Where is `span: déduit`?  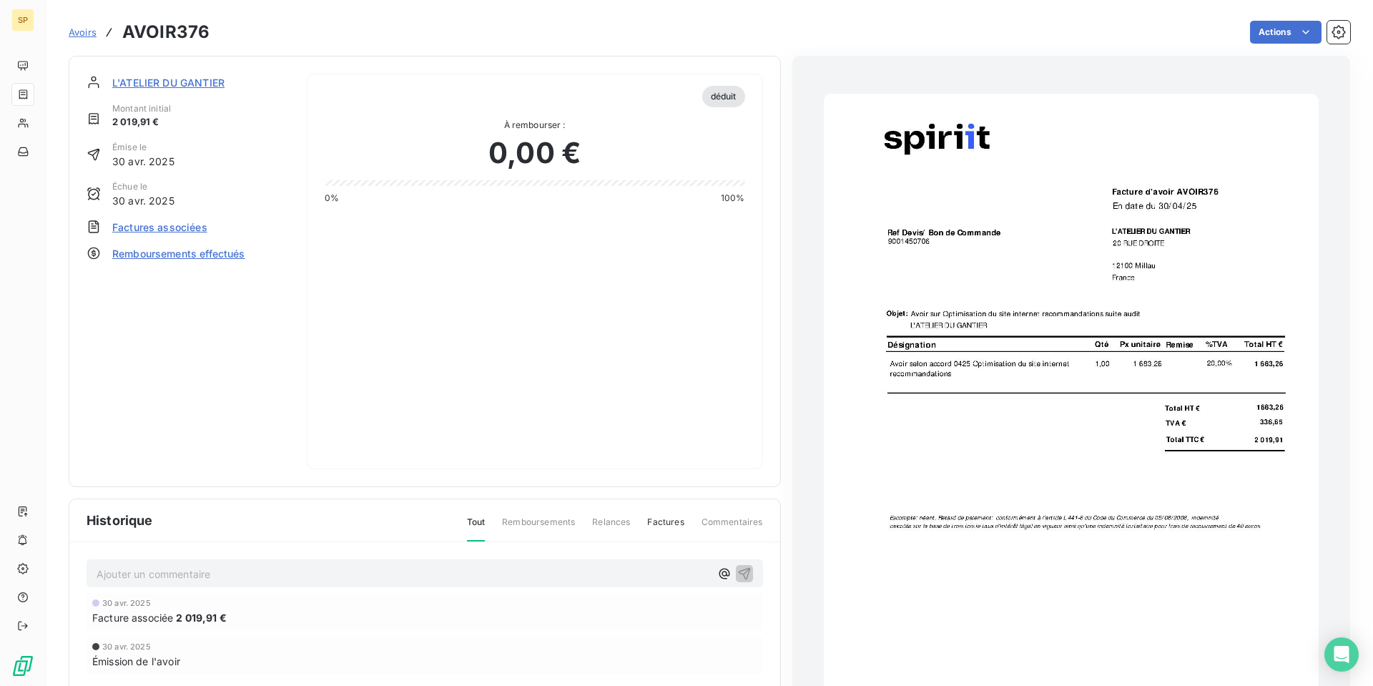
span: déduit is located at coordinates (724, 97).